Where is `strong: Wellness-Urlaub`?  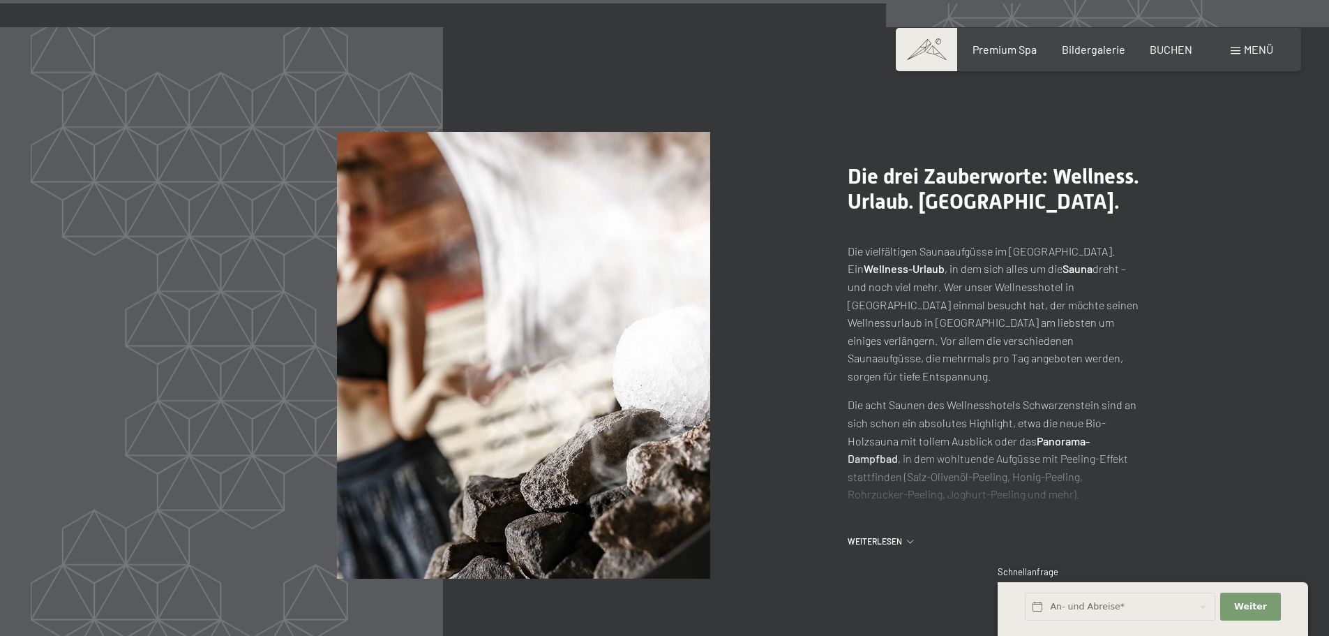 strong: Wellness-Urlaub is located at coordinates (904, 268).